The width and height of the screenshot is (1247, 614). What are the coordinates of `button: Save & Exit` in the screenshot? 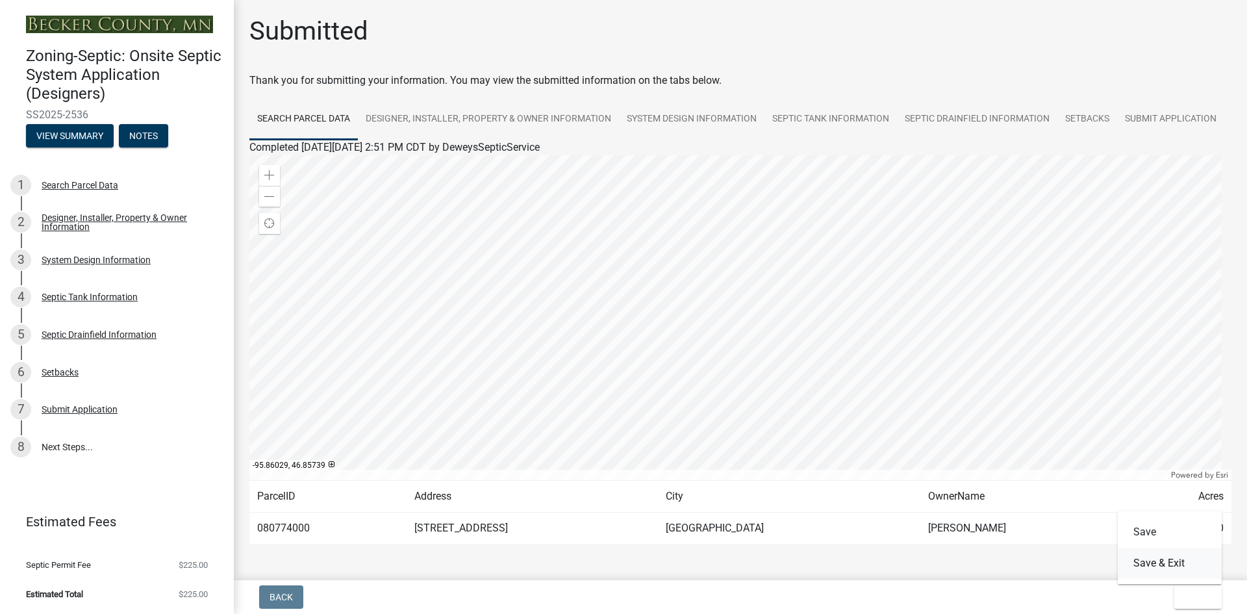 It's located at (1170, 563).